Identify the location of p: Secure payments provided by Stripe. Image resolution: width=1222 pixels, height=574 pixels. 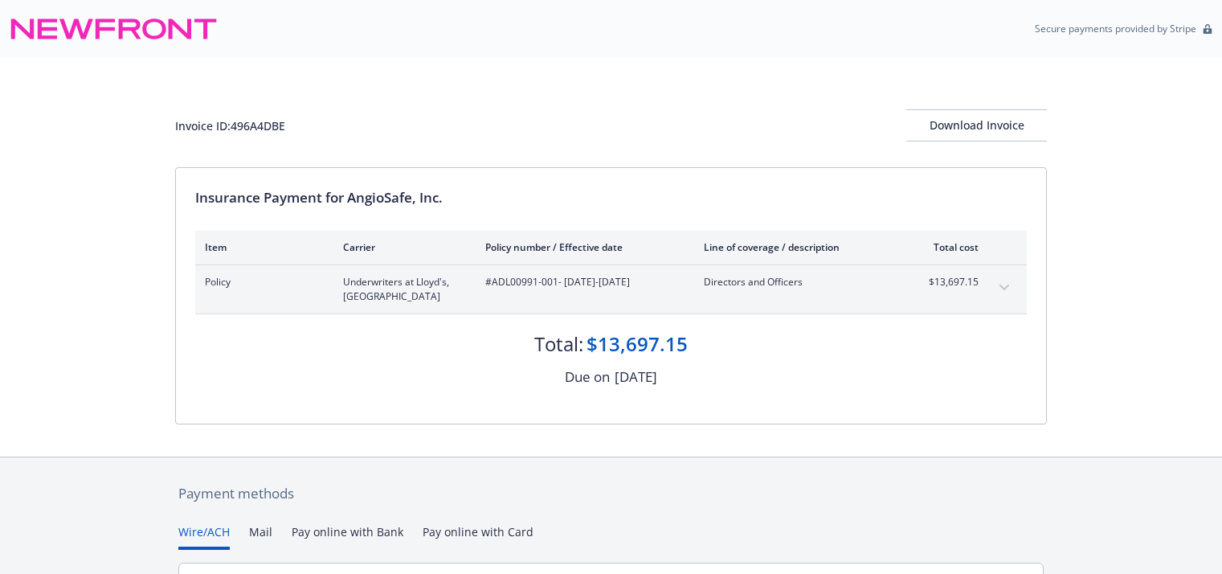
(1115, 28).